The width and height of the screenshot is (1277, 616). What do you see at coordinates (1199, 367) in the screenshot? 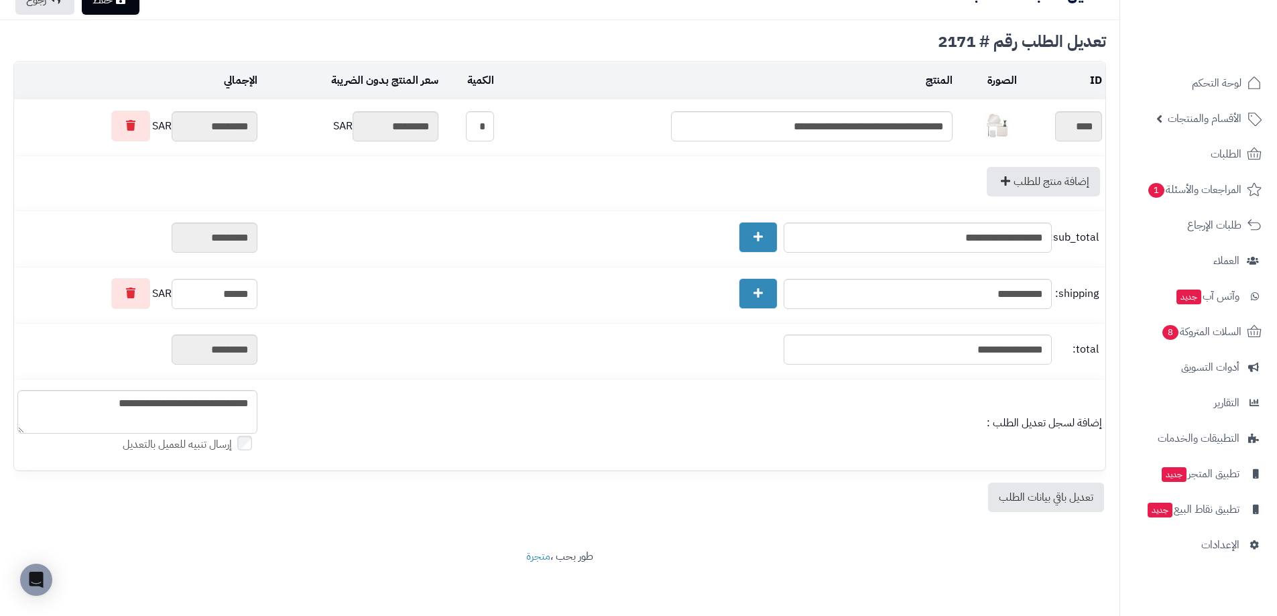
I see `a: أدوات التسويق` at bounding box center [1199, 367].